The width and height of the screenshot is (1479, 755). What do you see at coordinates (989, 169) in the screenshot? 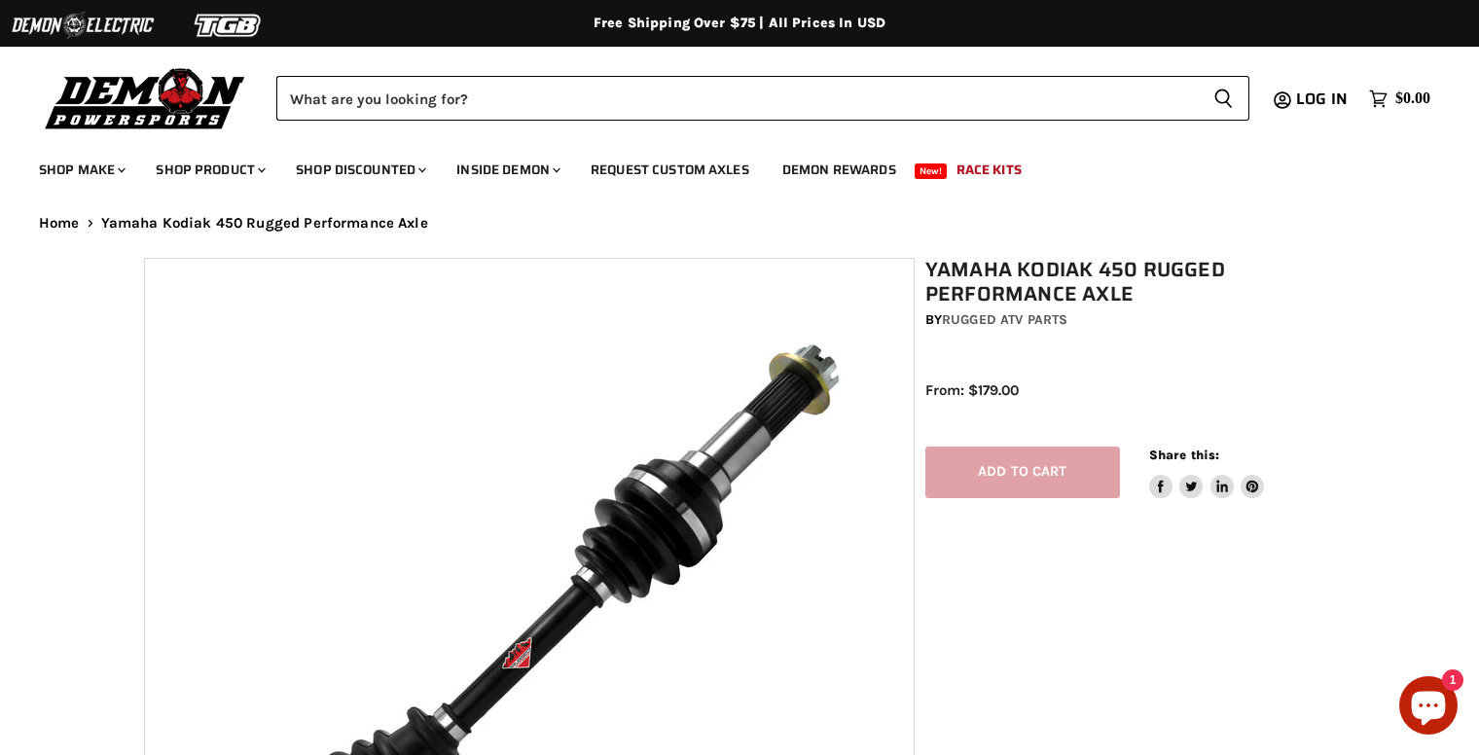
I see `a: Race Kits` at bounding box center [989, 169].